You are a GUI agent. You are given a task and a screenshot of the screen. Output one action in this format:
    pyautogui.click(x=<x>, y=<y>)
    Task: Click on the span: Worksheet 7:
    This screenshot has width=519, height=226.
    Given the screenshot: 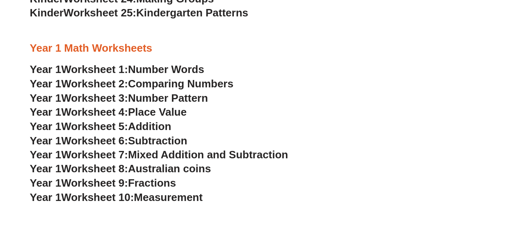 What is the action you would take?
    pyautogui.click(x=94, y=154)
    